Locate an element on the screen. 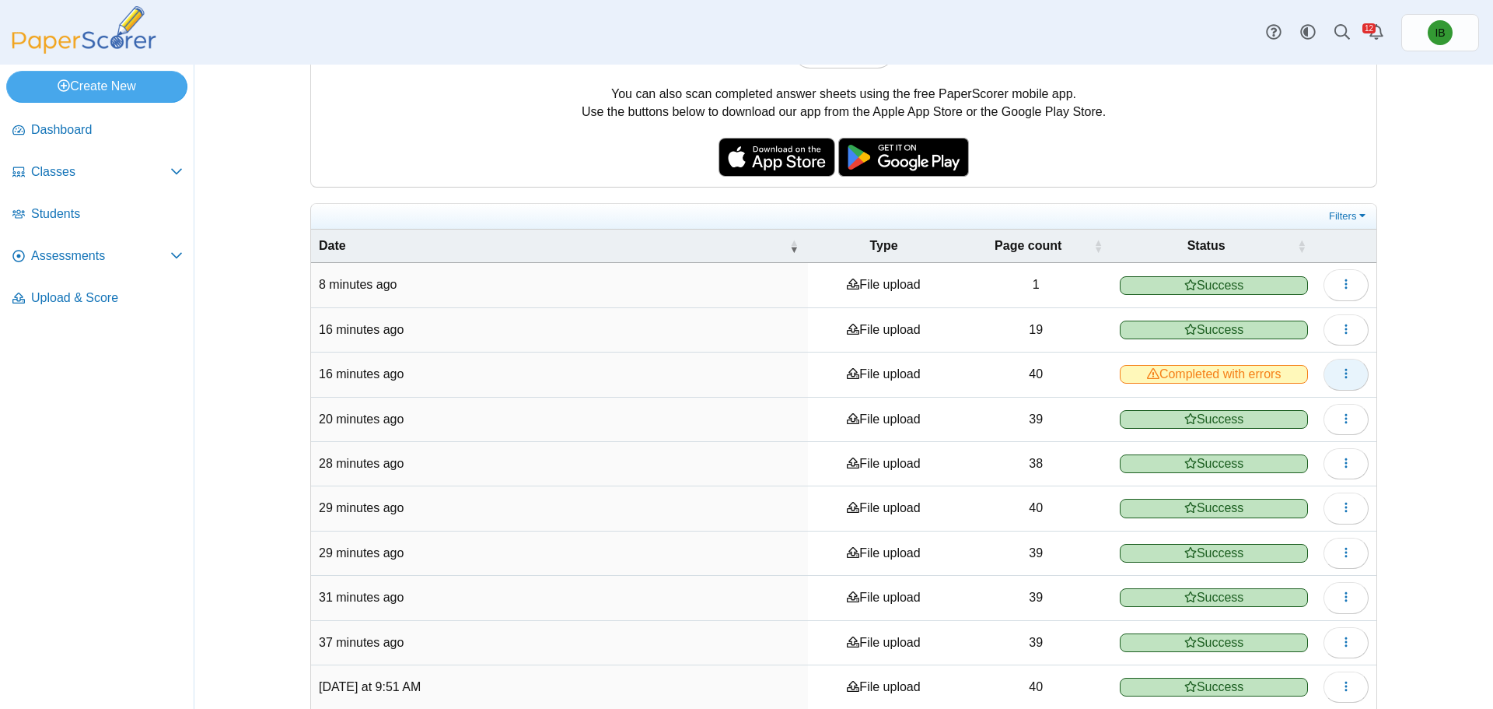 The image size is (1493, 709). a: Alerts is located at coordinates (1377, 33).